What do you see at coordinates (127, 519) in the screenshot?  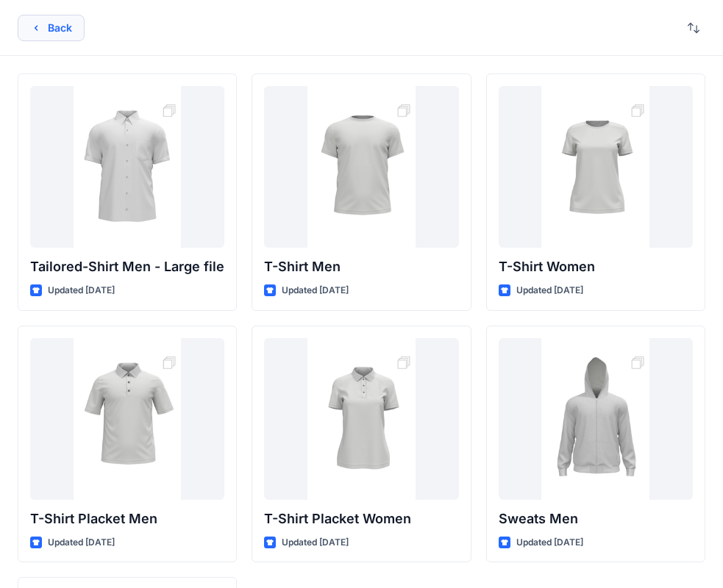 I see `p: T-Shirt Placket Men` at bounding box center [127, 519].